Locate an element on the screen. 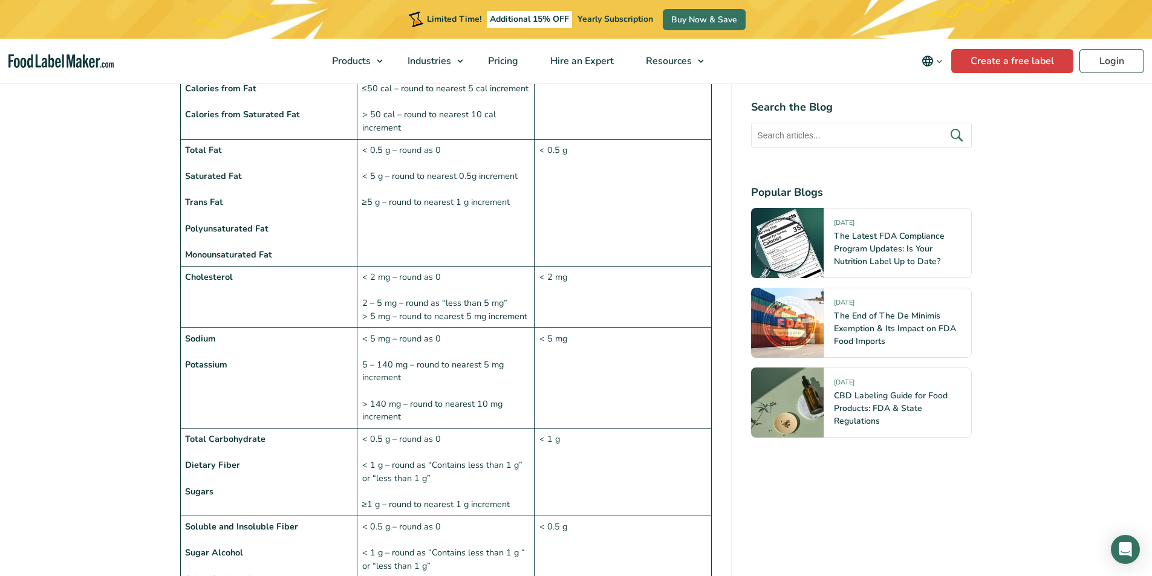 This screenshot has width=1152, height=576. strong: Total Fat is located at coordinates (203, 150).